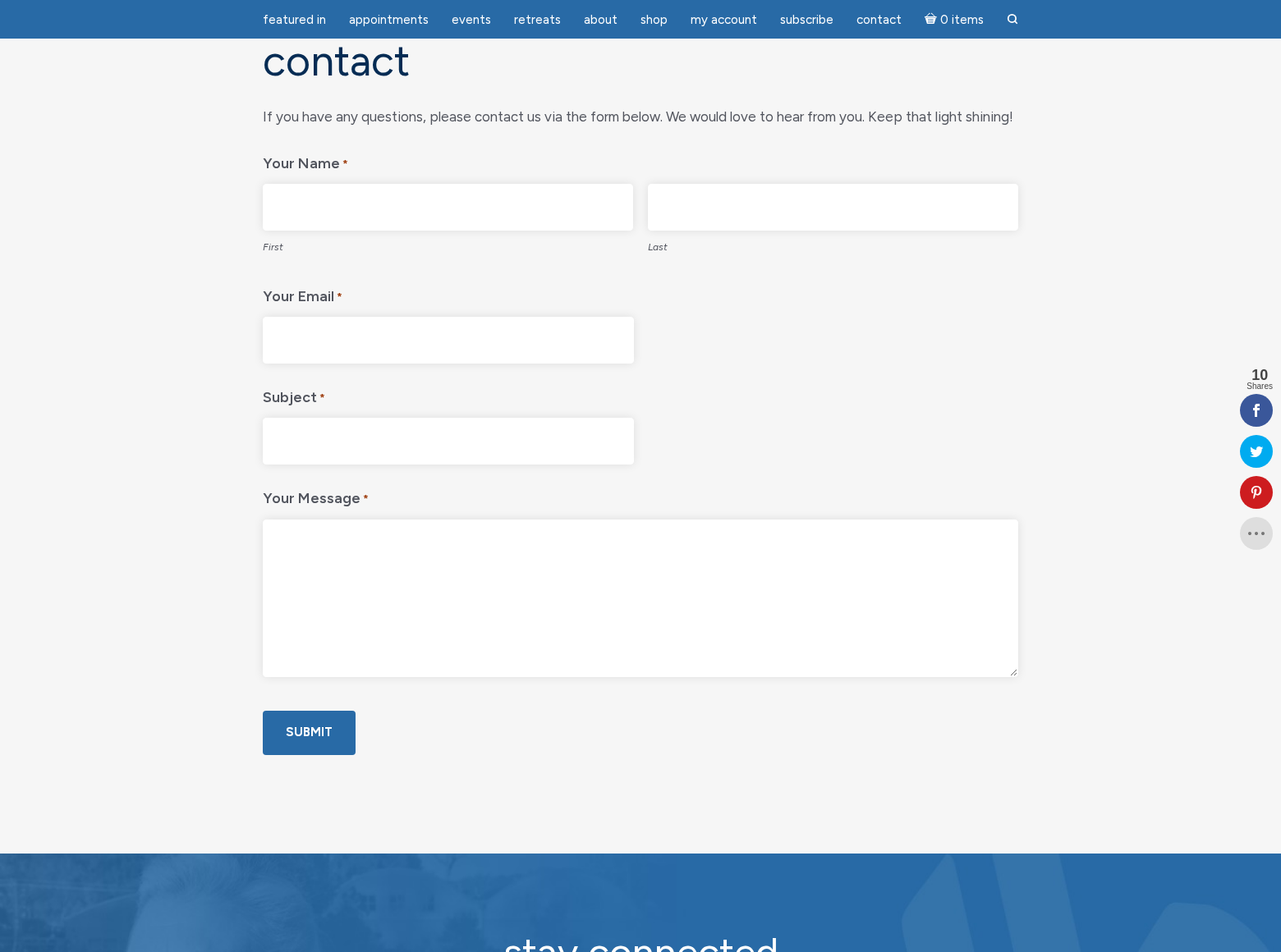 This screenshot has height=952, width=1281. I want to click on label: Last, so click(833, 245).